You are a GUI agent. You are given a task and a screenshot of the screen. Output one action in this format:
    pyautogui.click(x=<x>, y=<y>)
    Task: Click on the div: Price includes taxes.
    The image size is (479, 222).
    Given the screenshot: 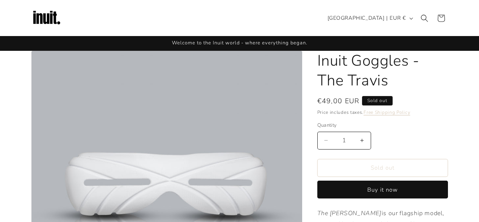 What is the action you would take?
    pyautogui.click(x=383, y=112)
    